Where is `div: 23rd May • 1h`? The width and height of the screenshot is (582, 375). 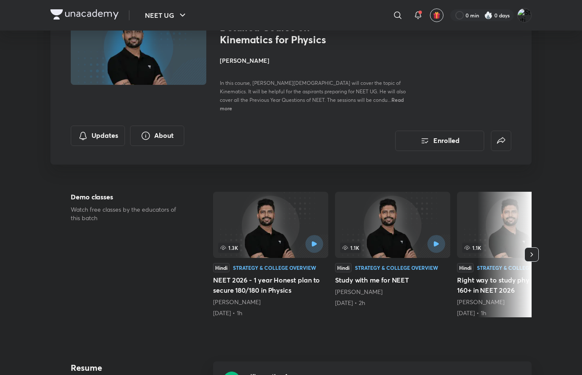
div: 23rd May • 1h is located at coordinates (515, 313).